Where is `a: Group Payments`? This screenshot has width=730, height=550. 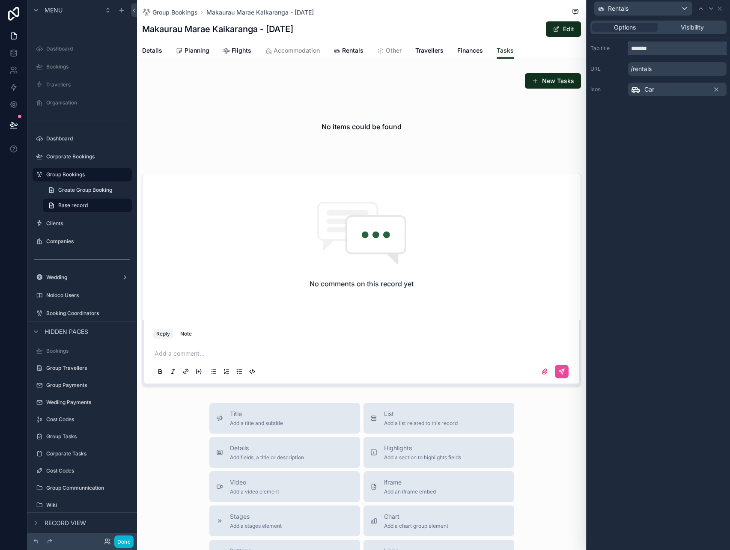 a: Group Payments is located at coordinates (82, 385).